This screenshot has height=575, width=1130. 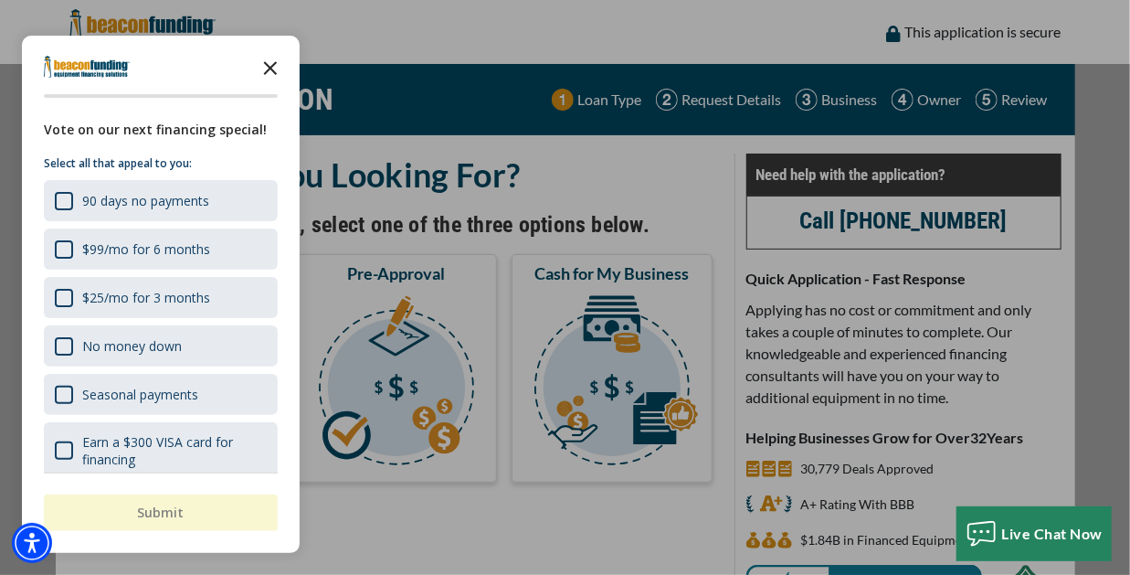 What do you see at coordinates (270, 67) in the screenshot?
I see `button: Close the survey` at bounding box center [270, 67].